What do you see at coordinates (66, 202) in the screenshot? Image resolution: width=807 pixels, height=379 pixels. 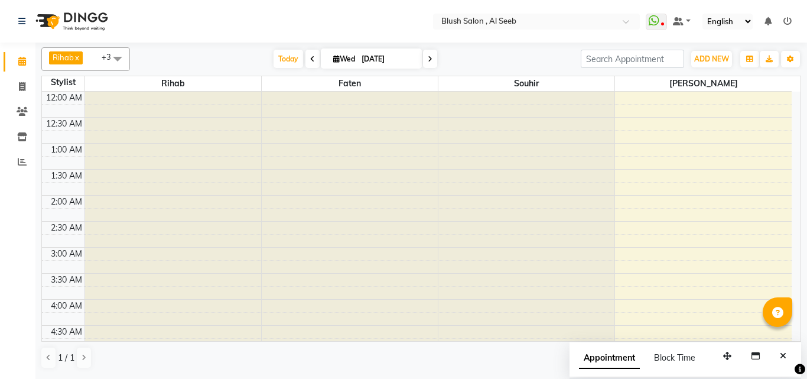 I see `div: 2:00 AM` at bounding box center [66, 202].